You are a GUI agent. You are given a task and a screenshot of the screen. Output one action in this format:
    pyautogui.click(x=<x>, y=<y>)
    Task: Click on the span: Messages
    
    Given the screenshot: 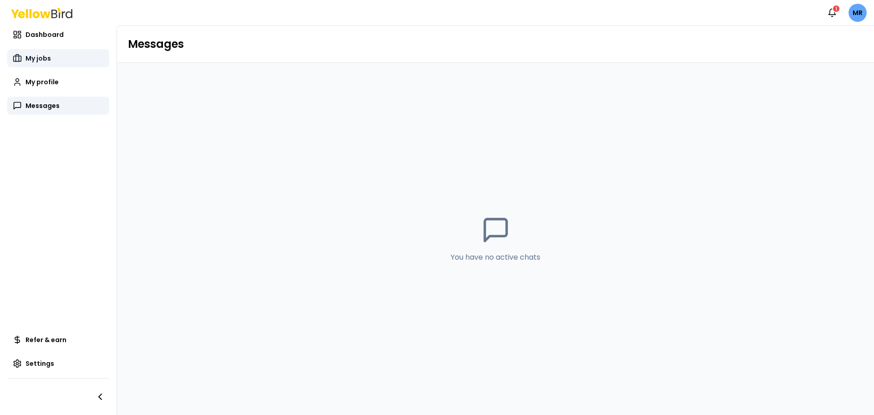 What is the action you would take?
    pyautogui.click(x=42, y=106)
    